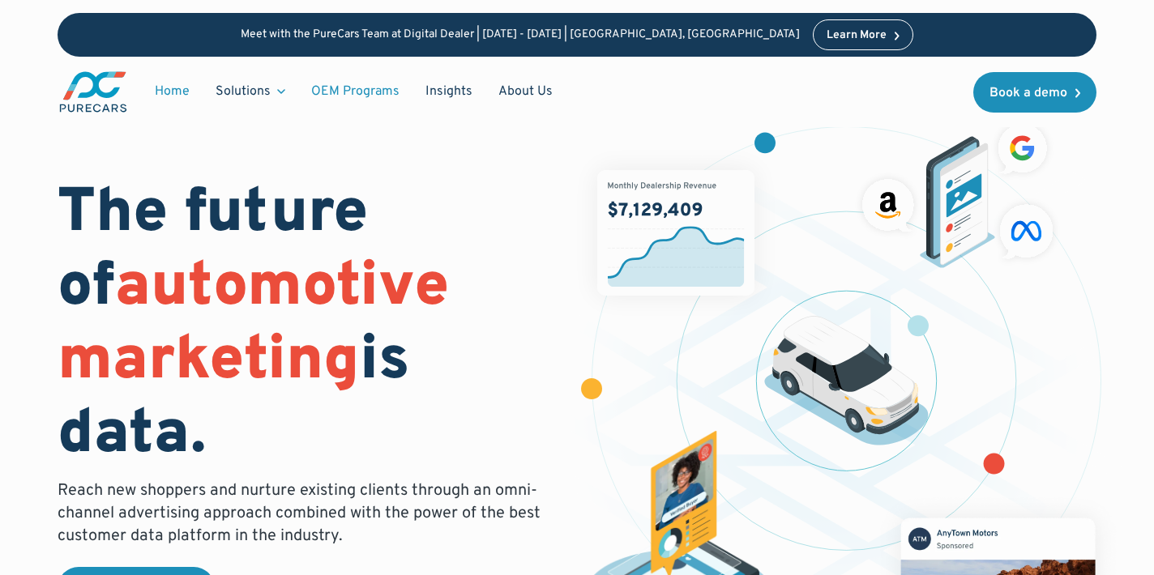 The height and width of the screenshot is (575, 1154). What do you see at coordinates (172, 92) in the screenshot?
I see `a: Home` at bounding box center [172, 92].